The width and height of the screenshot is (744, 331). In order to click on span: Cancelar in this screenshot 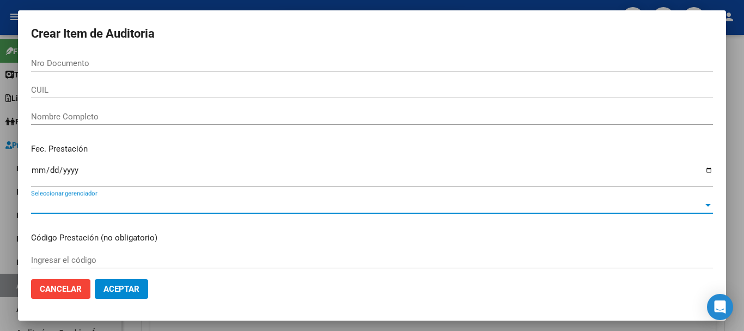, I will do `click(60, 289)`.